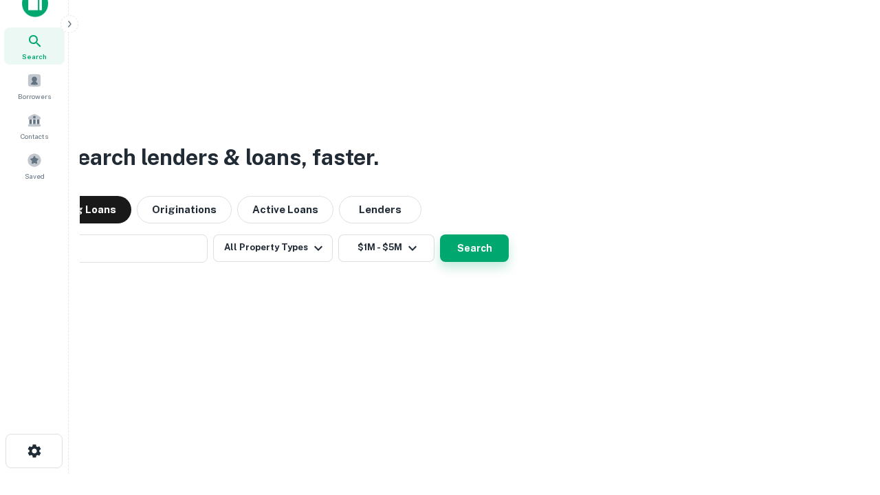 The width and height of the screenshot is (880, 495). I want to click on div: Borrowers, so click(34, 86).